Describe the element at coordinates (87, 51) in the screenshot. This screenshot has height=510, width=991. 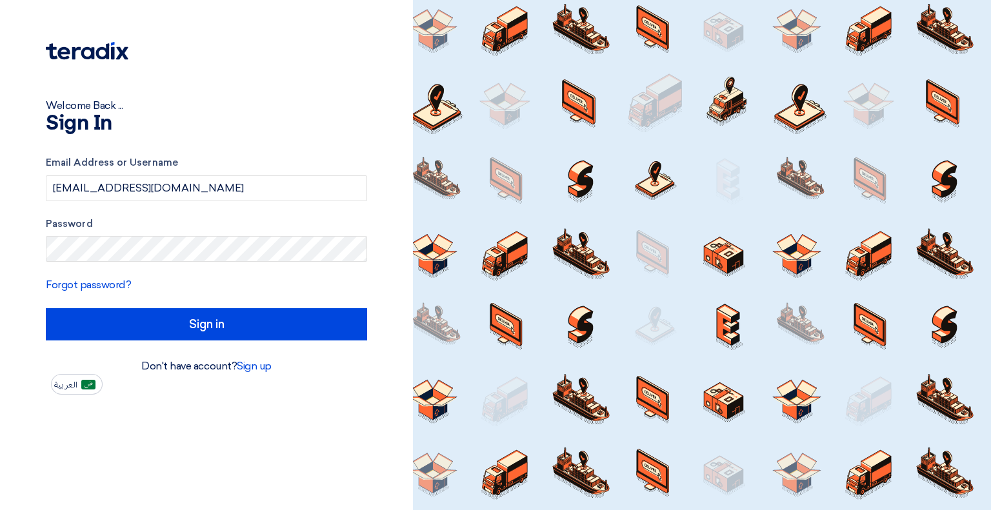
I see `img: Teradix logo` at that location.